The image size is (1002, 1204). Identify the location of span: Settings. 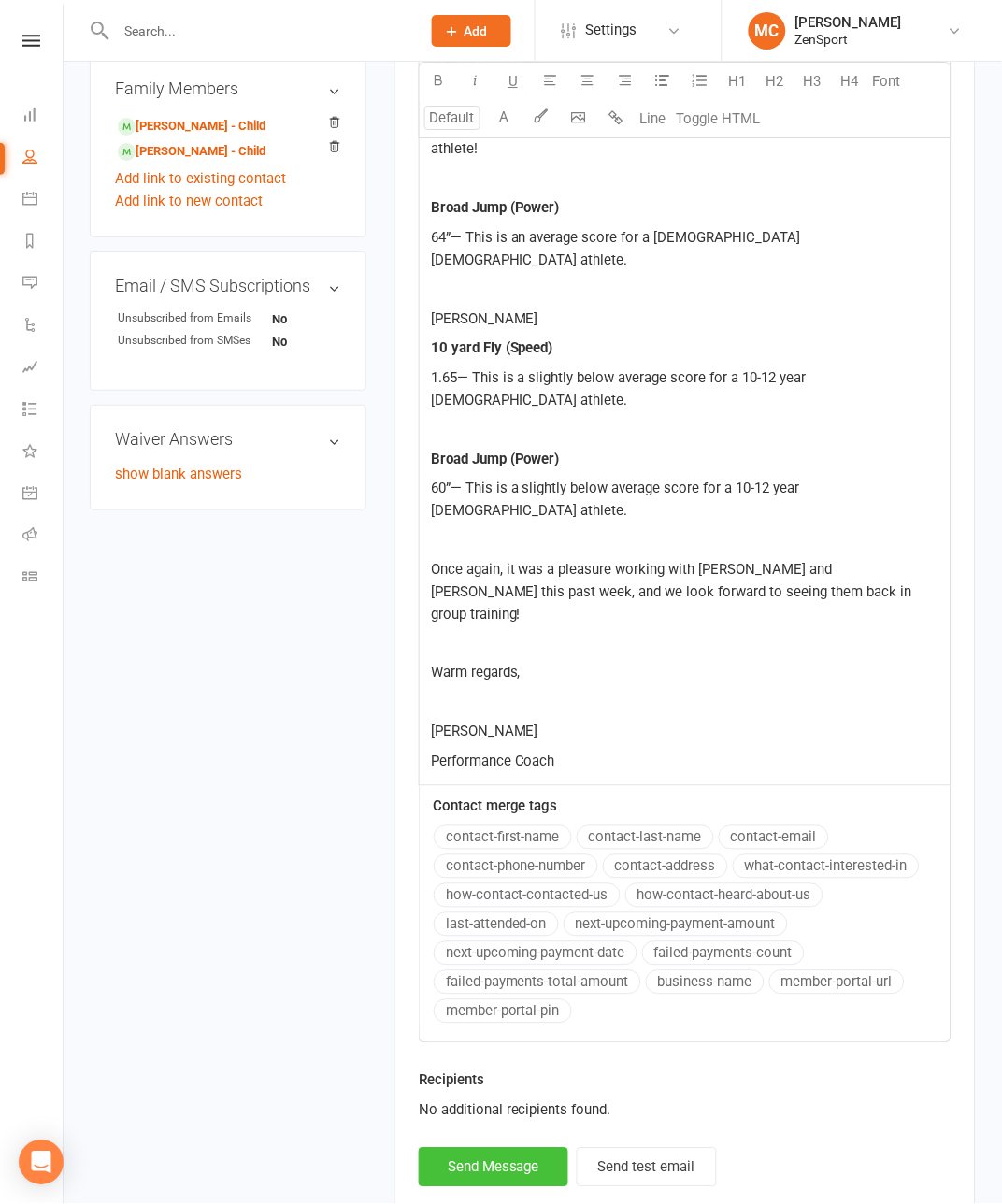
(611, 30).